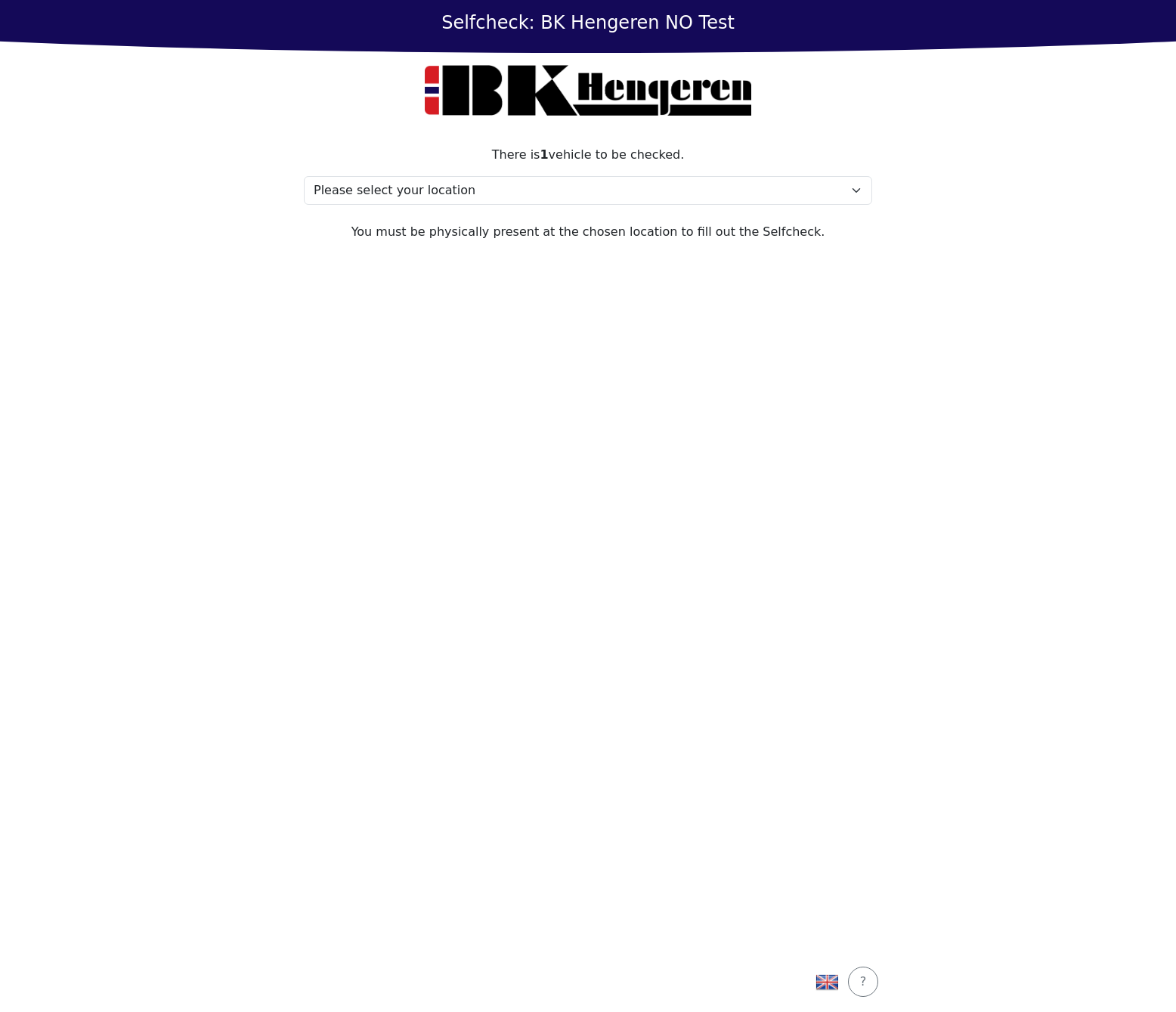  Describe the element at coordinates (588, 22) in the screenshot. I see `h1: Selfcheck: BK Hengeren NO Test` at that location.